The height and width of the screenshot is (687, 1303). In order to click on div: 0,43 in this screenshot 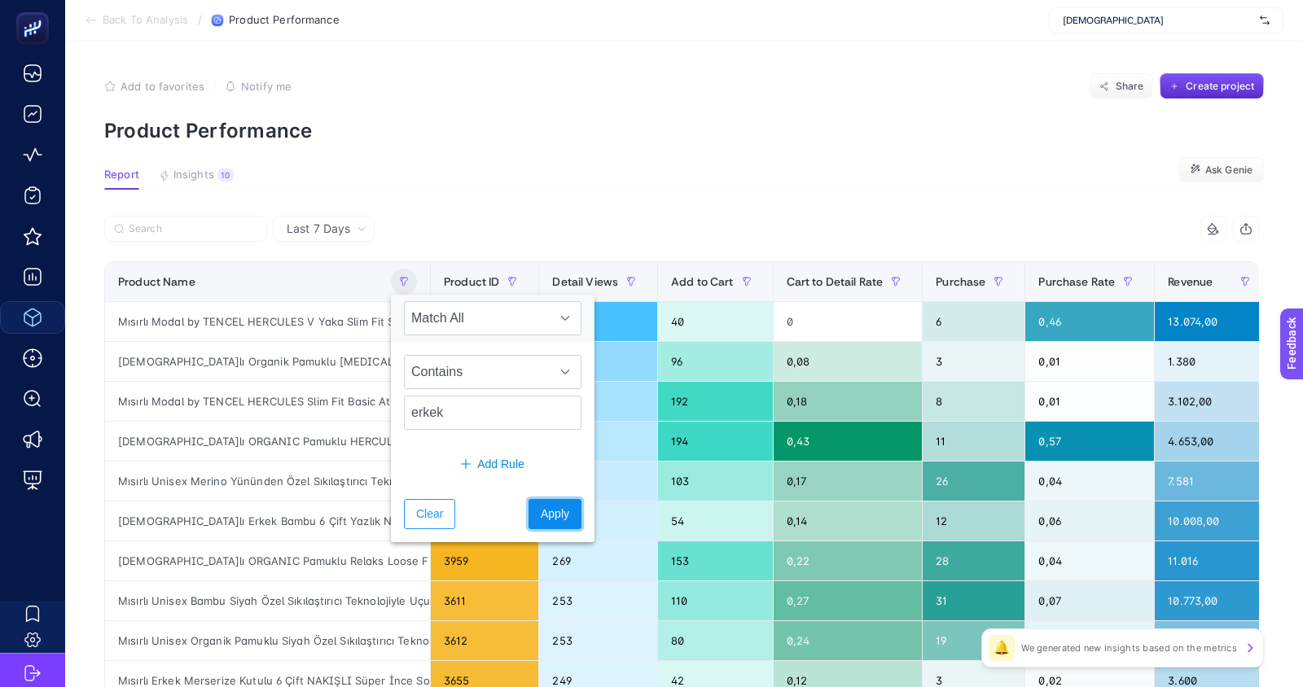, I will do `click(848, 441)`.